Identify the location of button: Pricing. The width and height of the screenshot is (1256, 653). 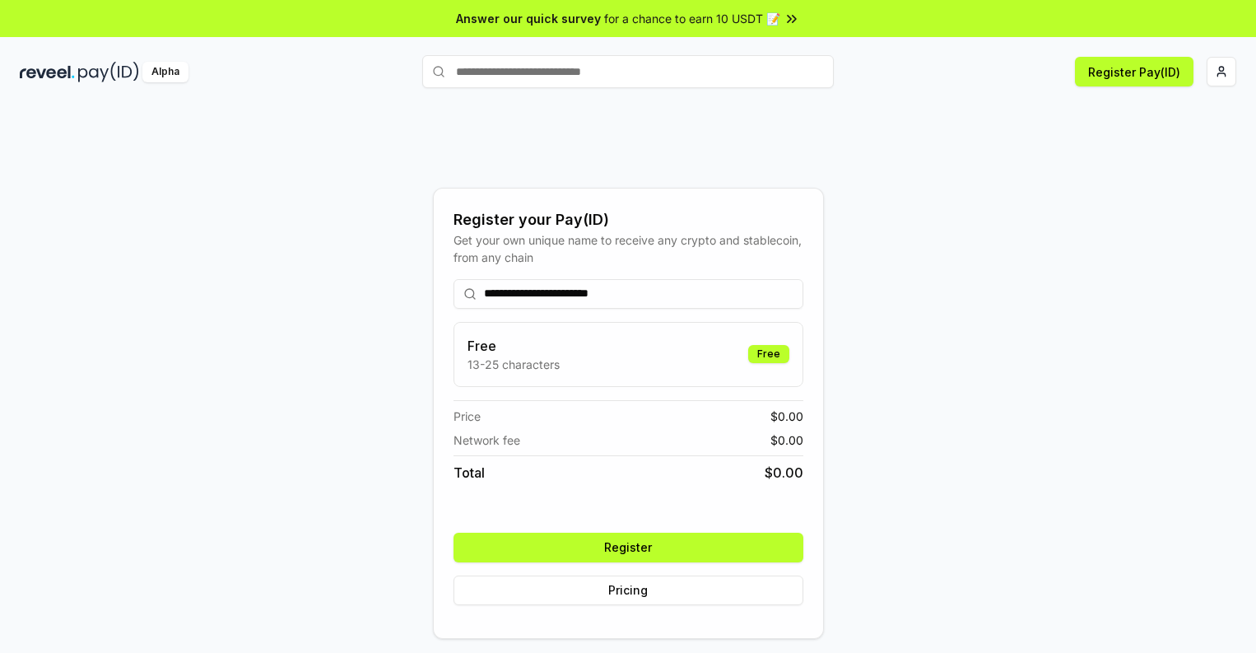
(628, 590).